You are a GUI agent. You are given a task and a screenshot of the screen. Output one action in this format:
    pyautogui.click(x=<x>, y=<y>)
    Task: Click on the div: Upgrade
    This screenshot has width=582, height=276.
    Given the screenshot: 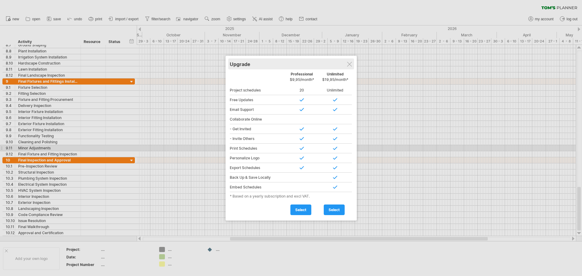 What is the action you would take?
    pyautogui.click(x=291, y=64)
    